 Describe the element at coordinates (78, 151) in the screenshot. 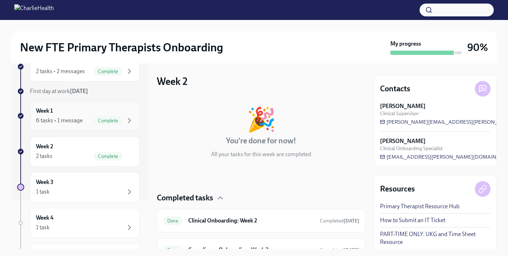

I see `a: Week 22 tasksComplete` at that location.